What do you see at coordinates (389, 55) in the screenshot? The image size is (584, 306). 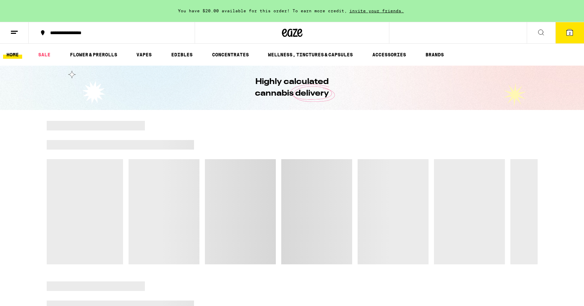 I see `a: ACCESSORIES` at bounding box center [389, 55].